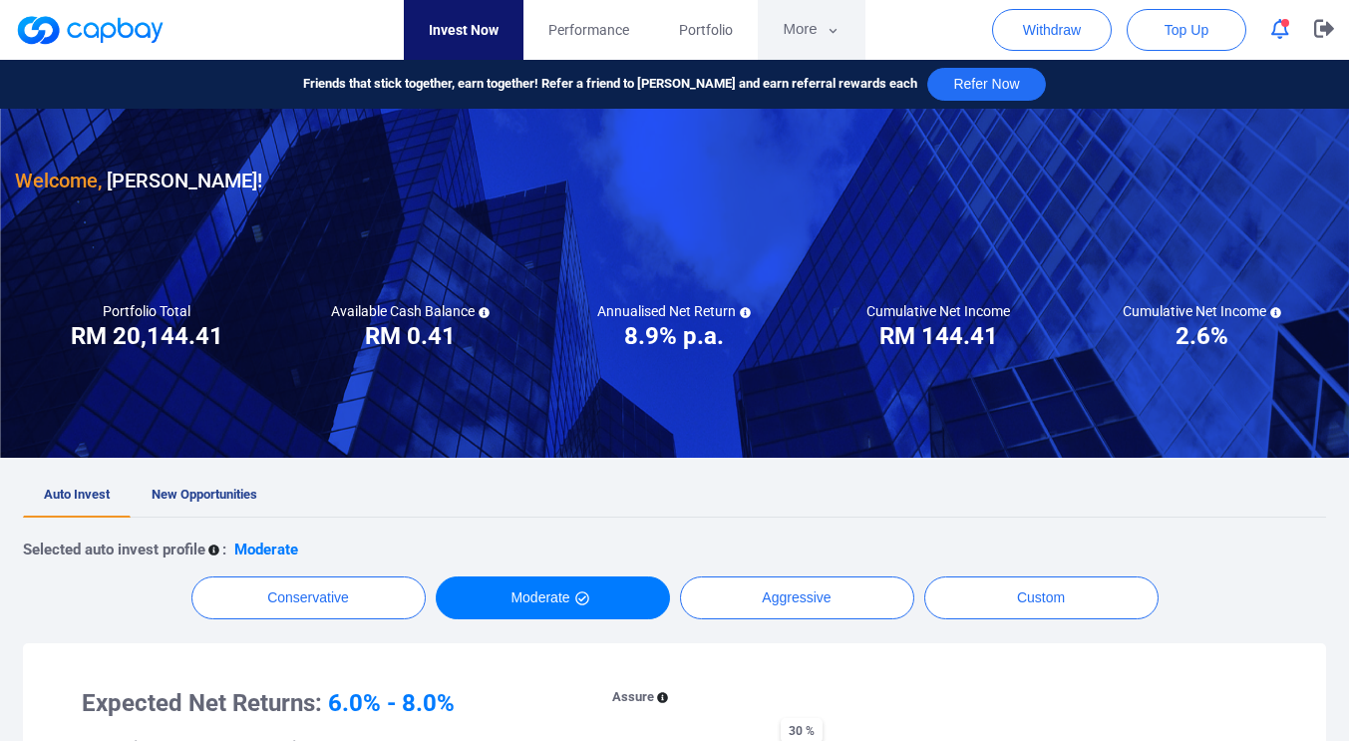 This screenshot has width=1349, height=741. What do you see at coordinates (674, 336) in the screenshot?
I see `h3: 8.9% p.a.` at bounding box center [674, 336].